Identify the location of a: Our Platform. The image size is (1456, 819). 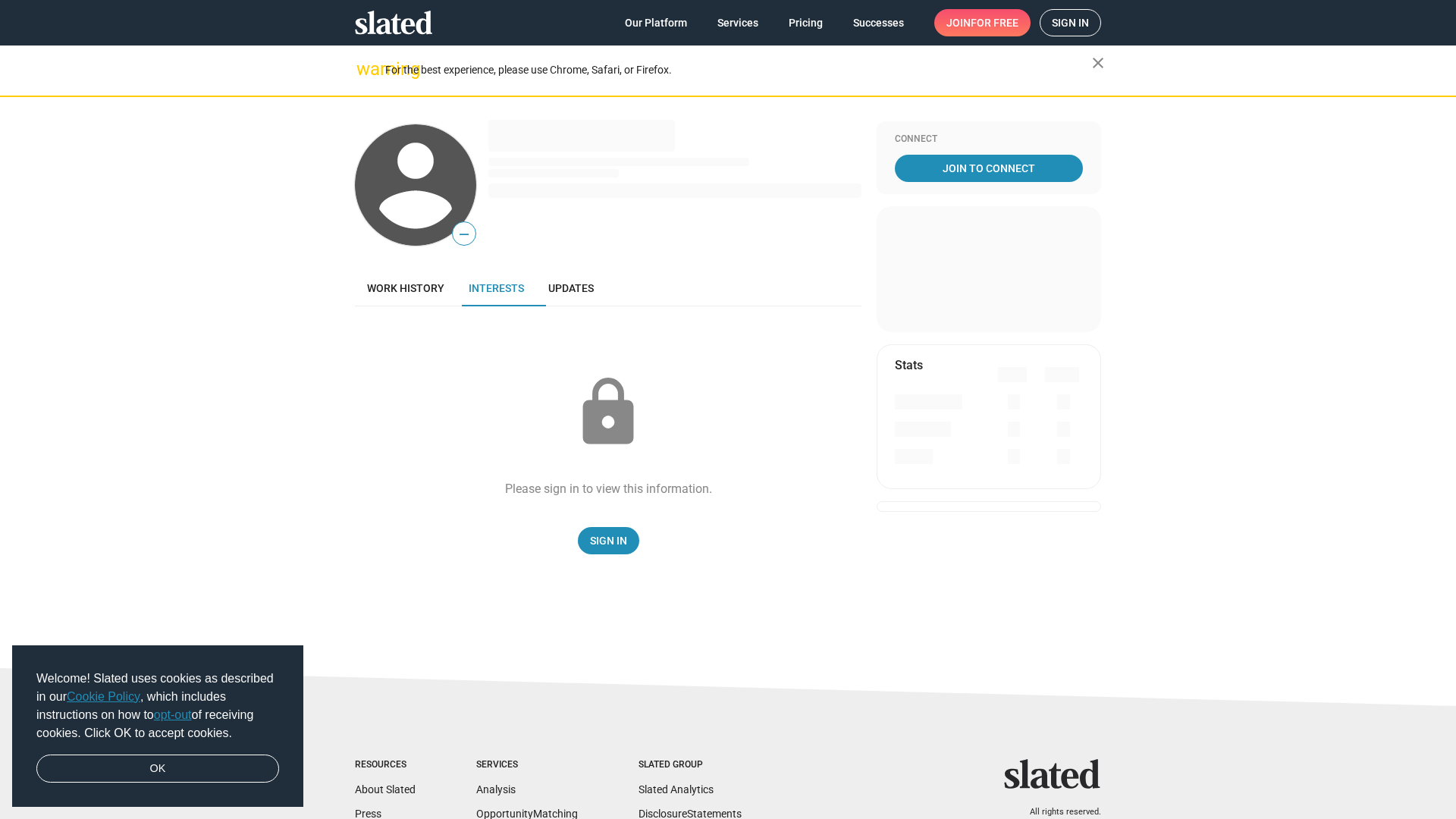
(656, 23).